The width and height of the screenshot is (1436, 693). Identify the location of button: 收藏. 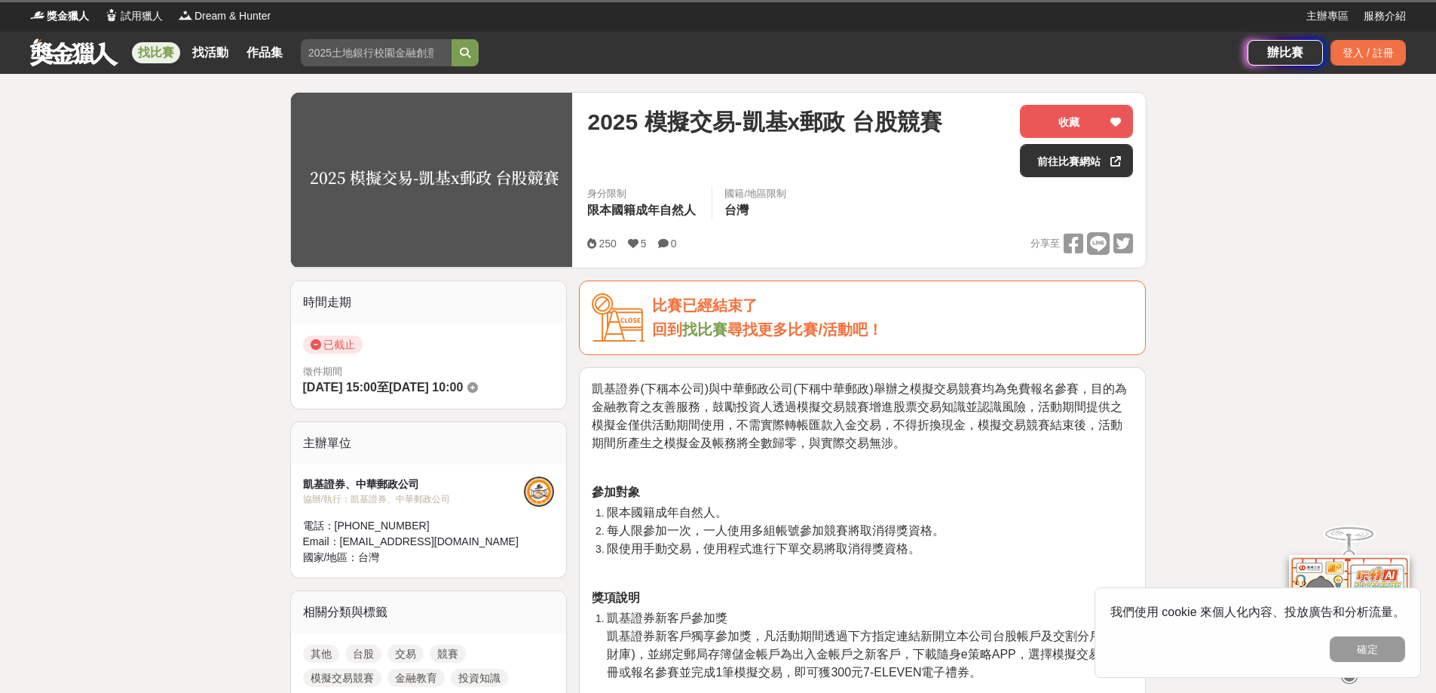
(1076, 121).